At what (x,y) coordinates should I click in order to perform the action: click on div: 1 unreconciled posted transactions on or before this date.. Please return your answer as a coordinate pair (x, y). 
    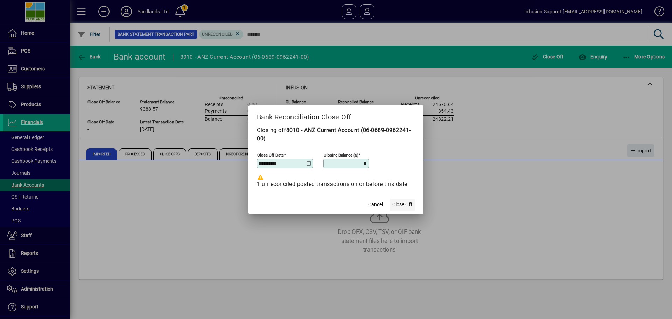
    Looking at the image, I should click on (336, 181).